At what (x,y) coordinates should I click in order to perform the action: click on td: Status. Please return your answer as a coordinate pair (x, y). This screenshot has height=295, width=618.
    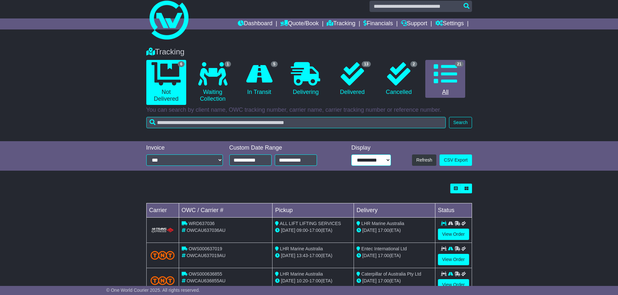
    Looking at the image, I should click on (453, 211).